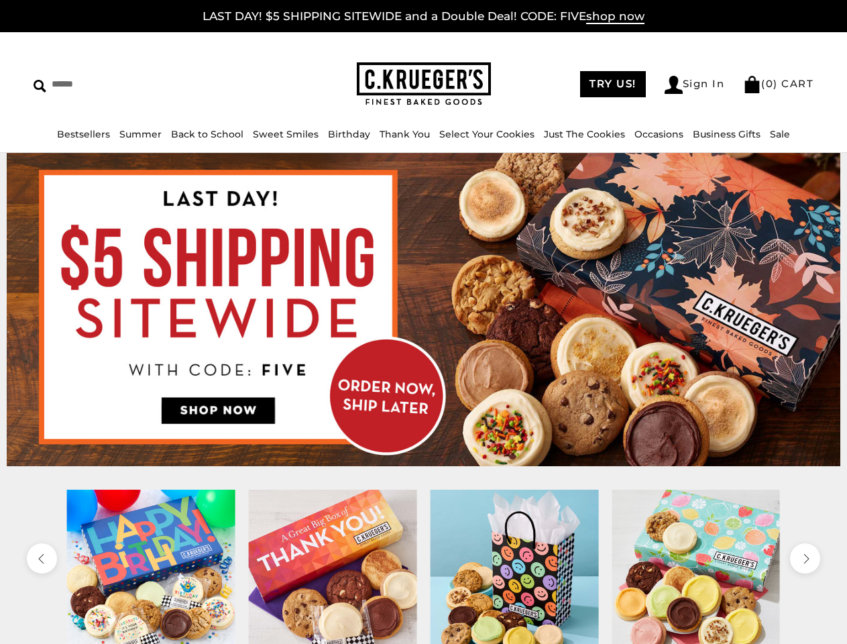  What do you see at coordinates (694, 84) in the screenshot?
I see `a: Sign In` at bounding box center [694, 84].